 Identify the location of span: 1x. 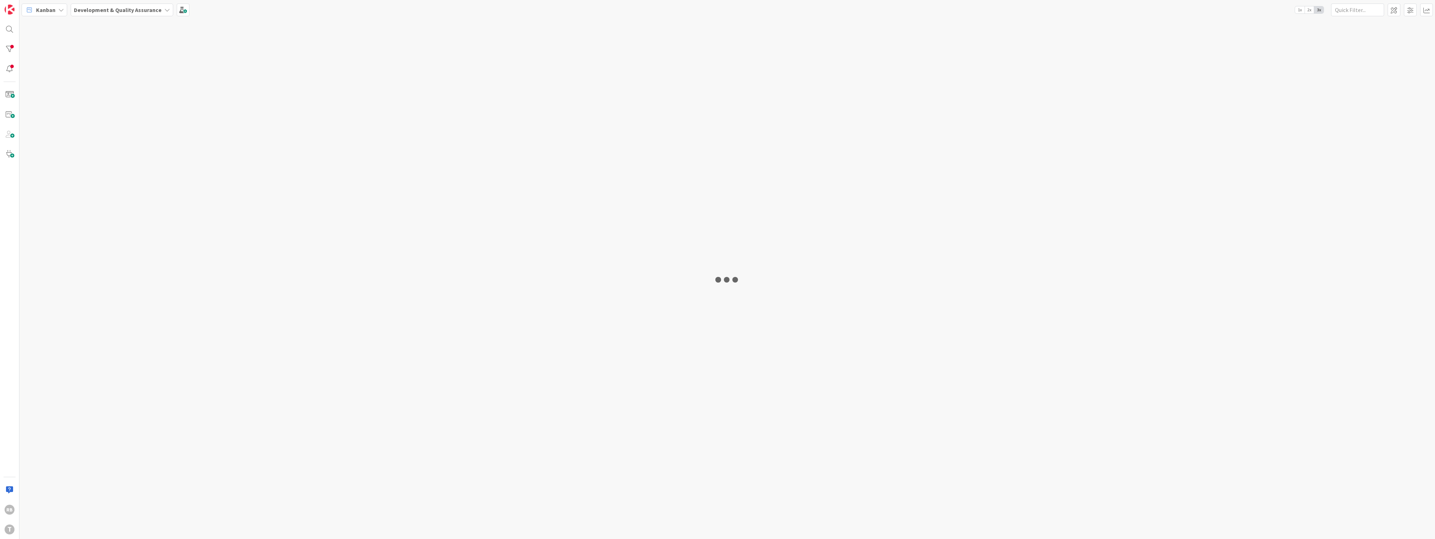
(1299, 10).